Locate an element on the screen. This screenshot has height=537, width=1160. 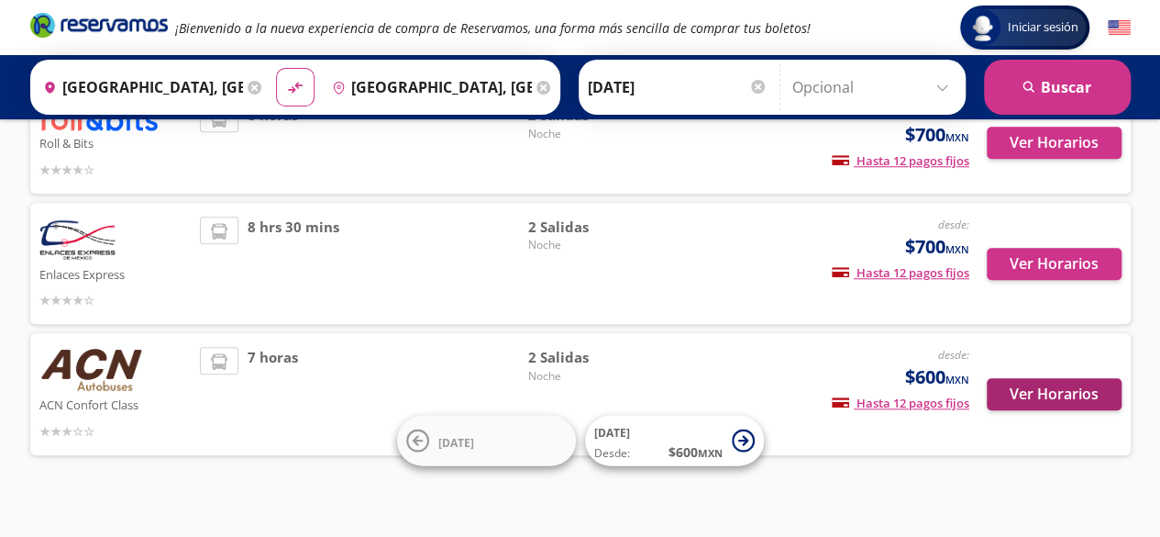
span: 8 hrs 30 mins is located at coordinates (293, 263).